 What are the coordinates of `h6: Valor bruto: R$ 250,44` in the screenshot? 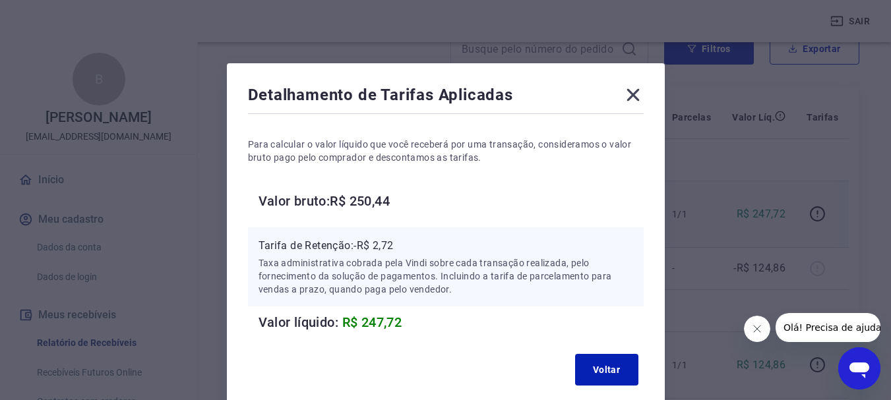 It's located at (451, 201).